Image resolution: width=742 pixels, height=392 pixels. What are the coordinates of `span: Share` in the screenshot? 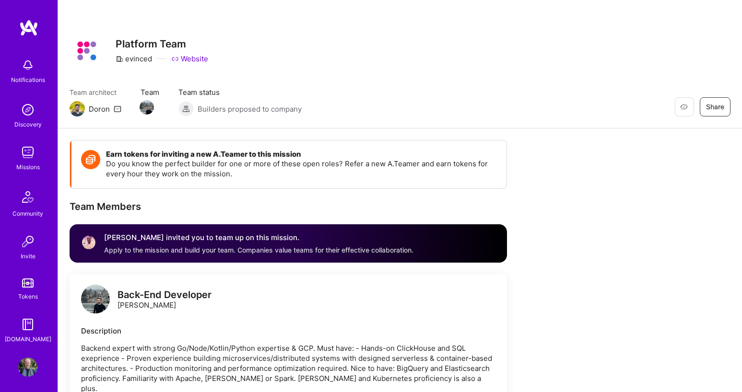 It's located at (715, 107).